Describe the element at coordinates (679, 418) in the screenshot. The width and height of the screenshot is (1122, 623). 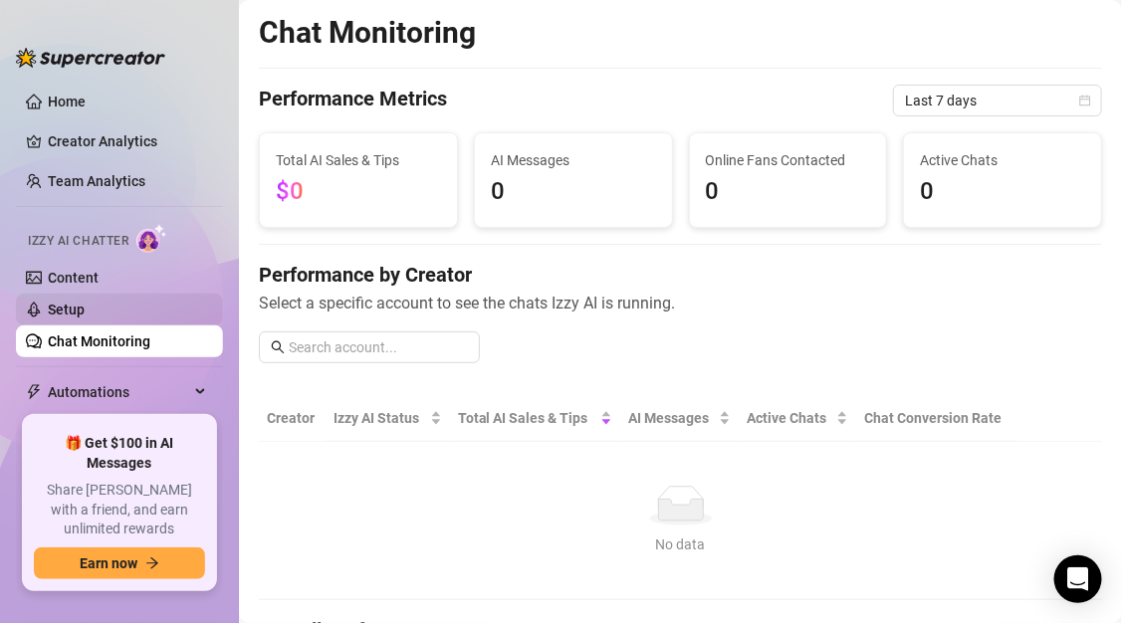
I see `th: AI Messages` at that location.